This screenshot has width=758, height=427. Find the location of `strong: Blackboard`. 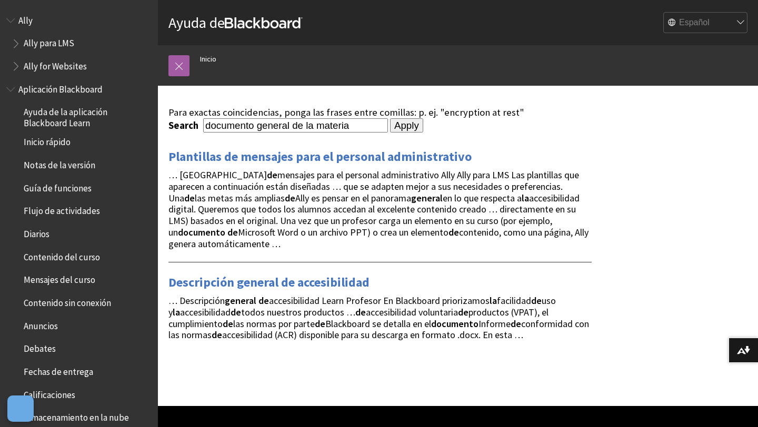

strong: Blackboard is located at coordinates (264, 23).